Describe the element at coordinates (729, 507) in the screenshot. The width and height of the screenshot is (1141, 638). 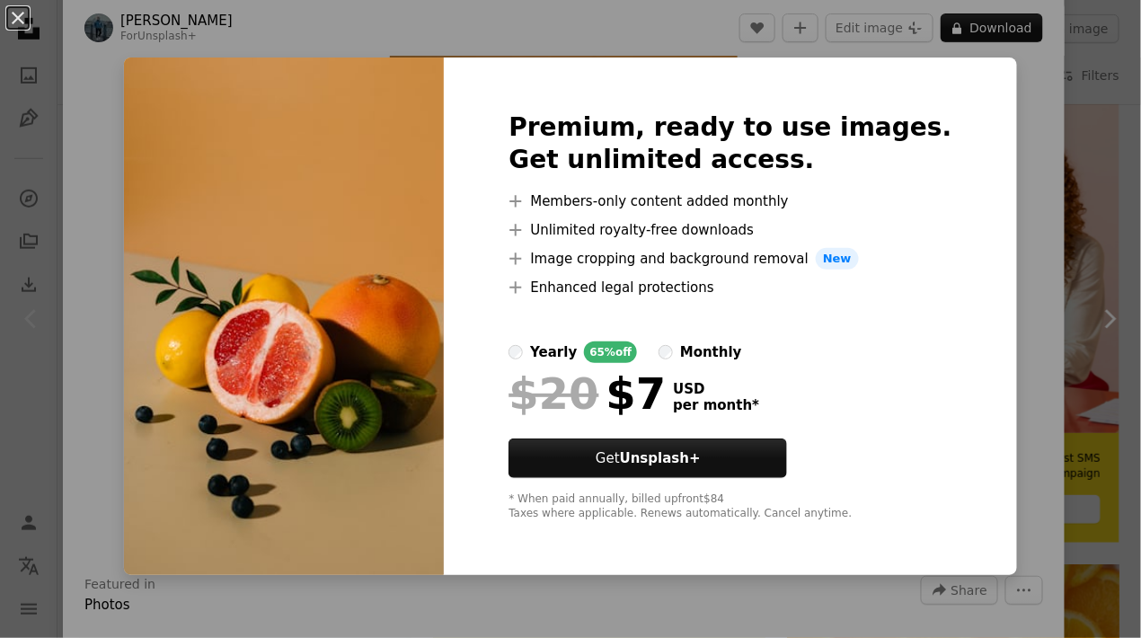
I see `div: * When paid annually, billed upfront $84 Taxes where applicable. Renews automatically. Cancel any...` at that location.